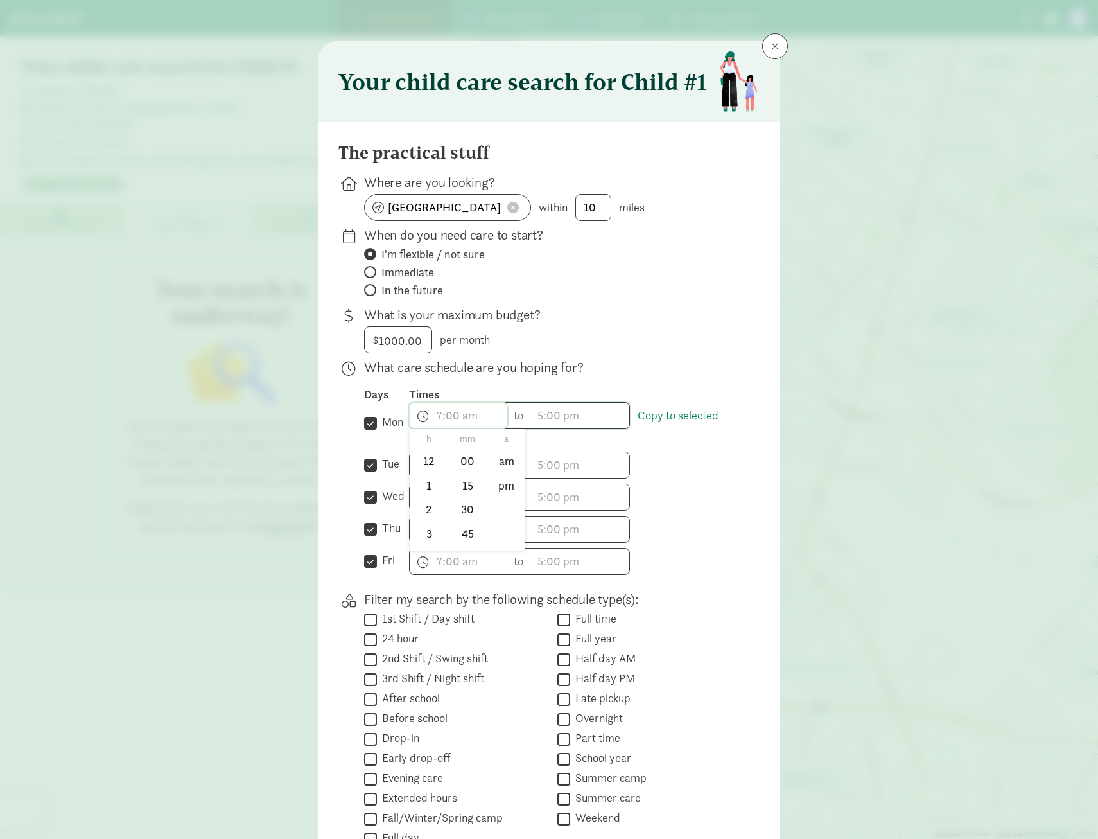  Describe the element at coordinates (428, 534) in the screenshot. I see `li: 3` at that location.